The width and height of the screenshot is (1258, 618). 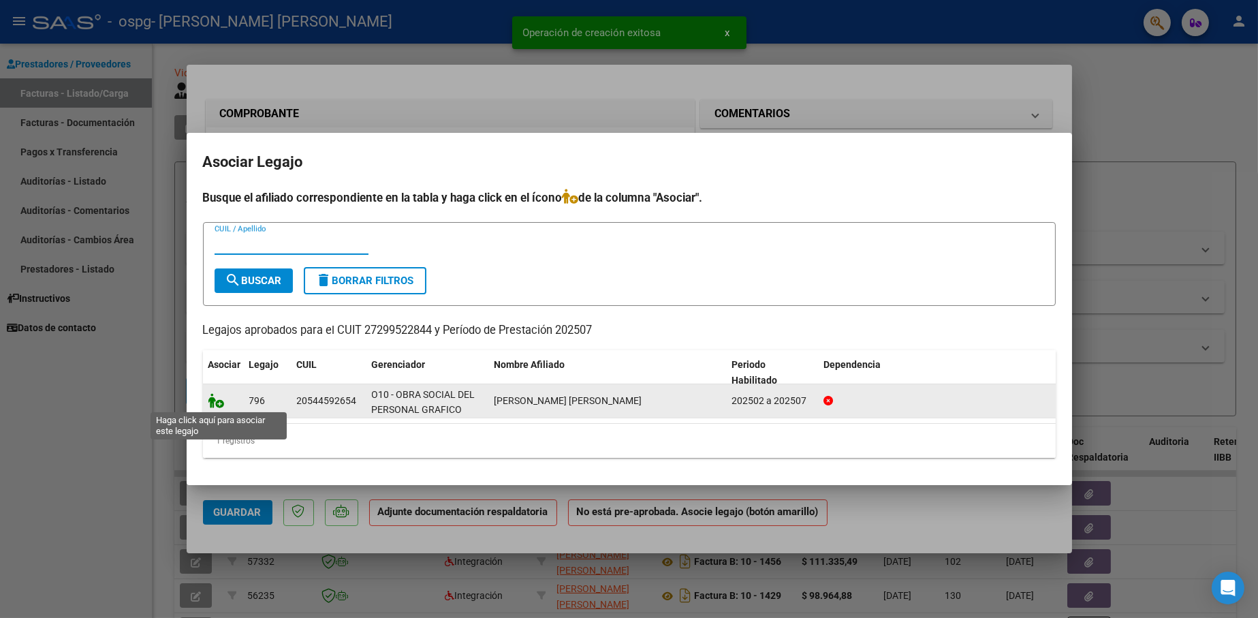 What do you see at coordinates (365, 281) in the screenshot?
I see `span: Borrar Filtros` at bounding box center [365, 281].